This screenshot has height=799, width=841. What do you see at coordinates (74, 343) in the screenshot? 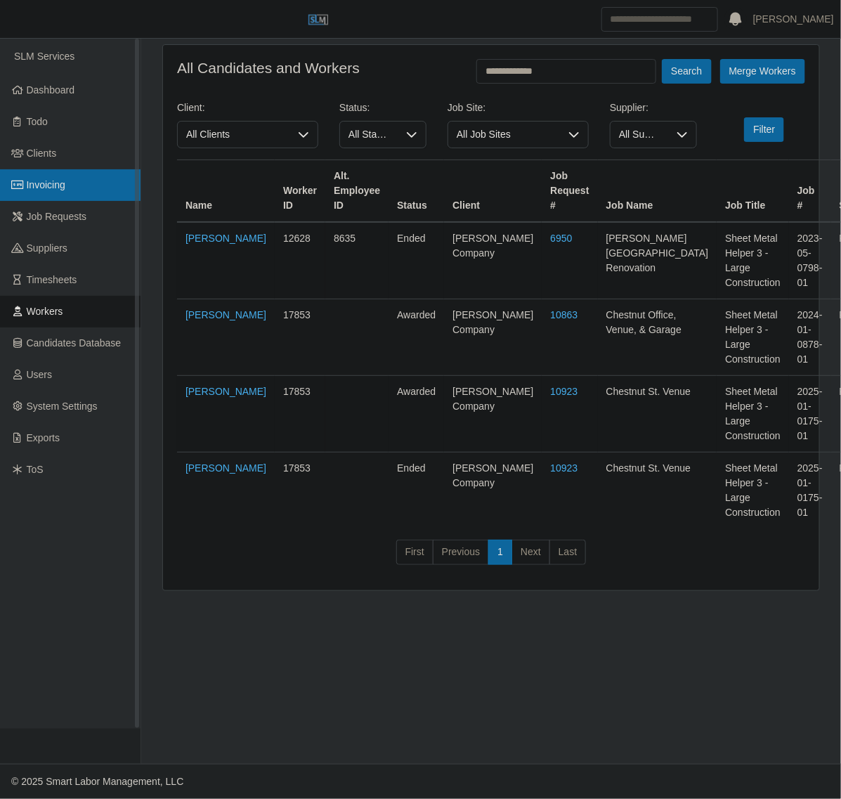
I see `span: Candidates Database` at bounding box center [74, 343].